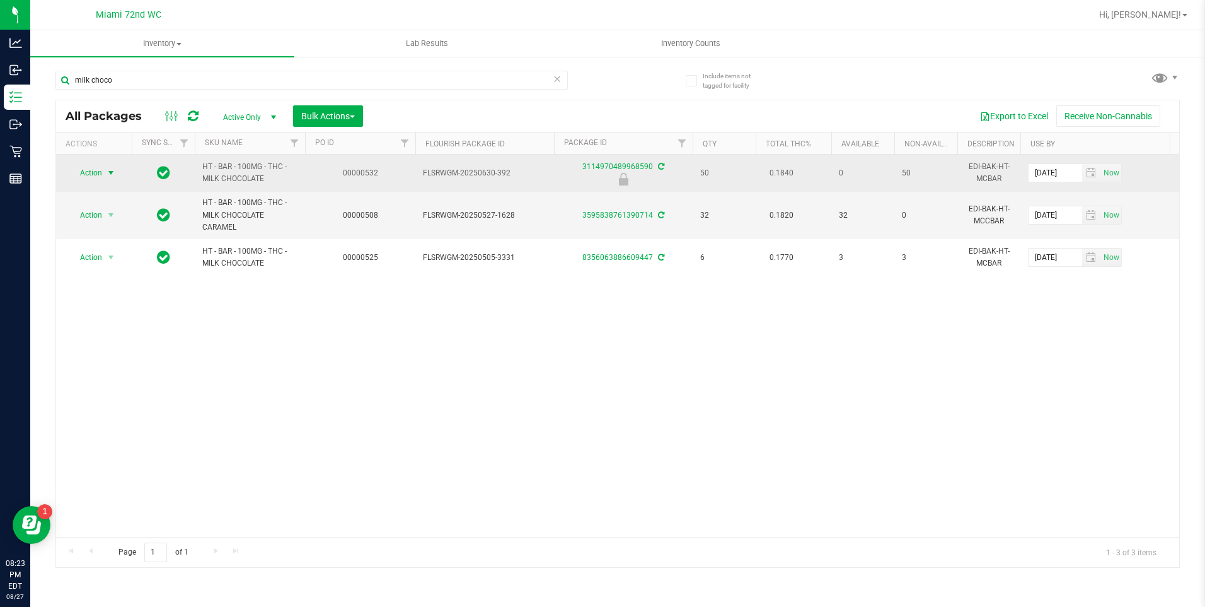  I want to click on button: Bulk Actions, so click(328, 116).